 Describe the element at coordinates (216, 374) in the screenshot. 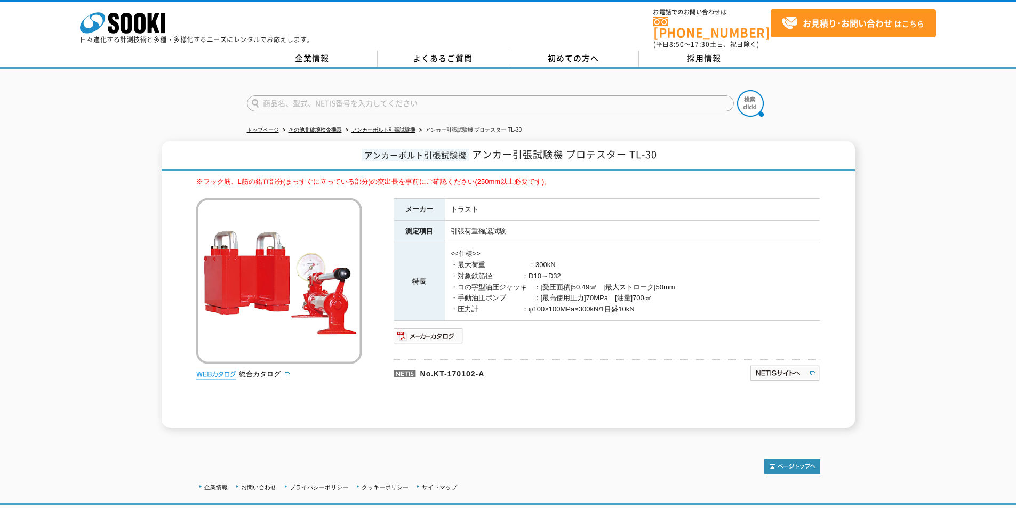

I see `img: webカタログ` at that location.